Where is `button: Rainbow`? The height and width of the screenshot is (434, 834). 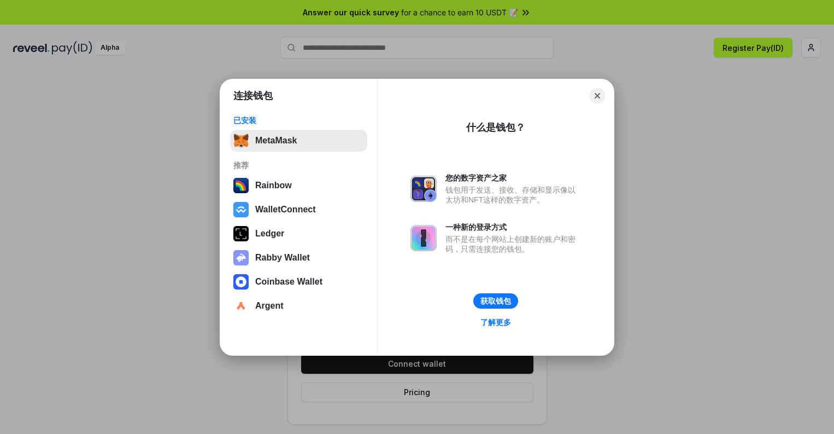
button: Rainbow is located at coordinates (298, 185).